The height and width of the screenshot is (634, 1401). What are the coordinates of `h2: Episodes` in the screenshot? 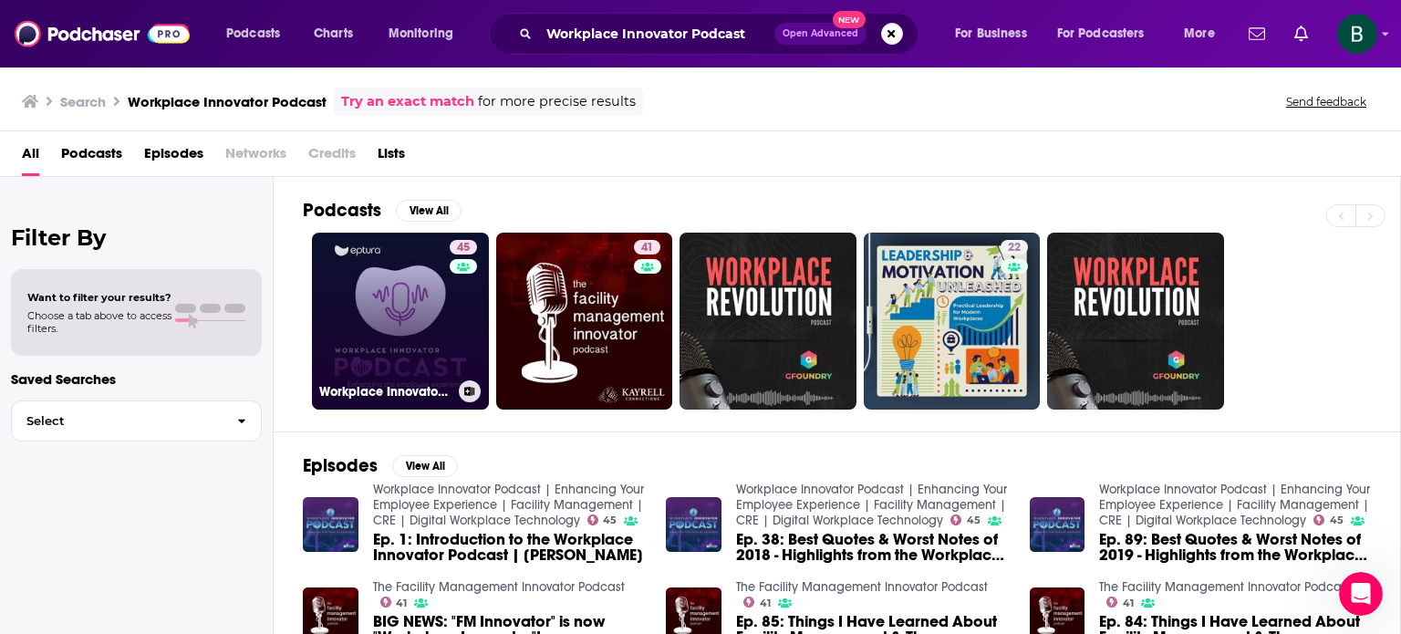 It's located at (340, 465).